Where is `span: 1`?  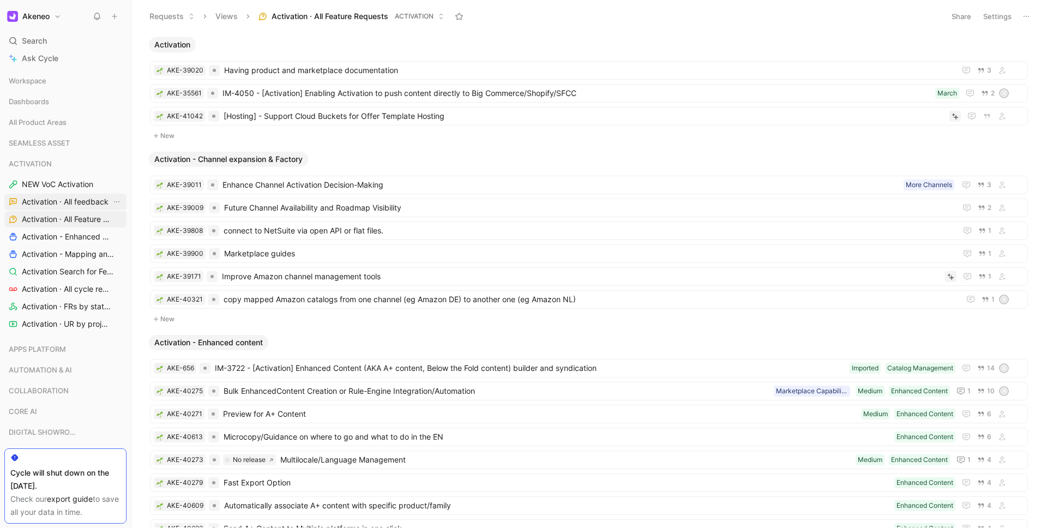
span: 1 is located at coordinates (993, 299).